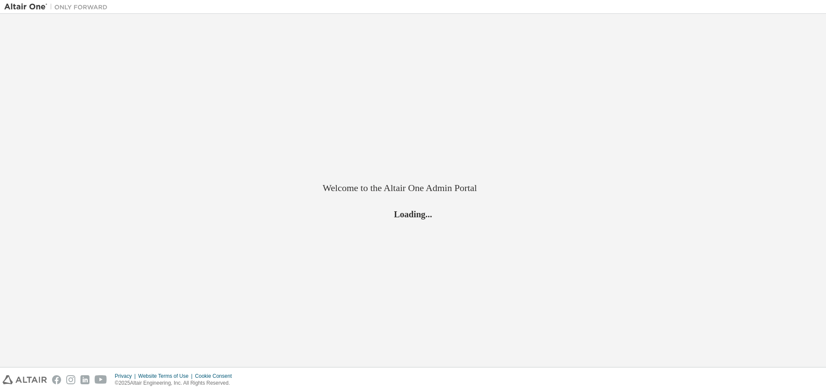  I want to click on img: Altair One, so click(58, 7).